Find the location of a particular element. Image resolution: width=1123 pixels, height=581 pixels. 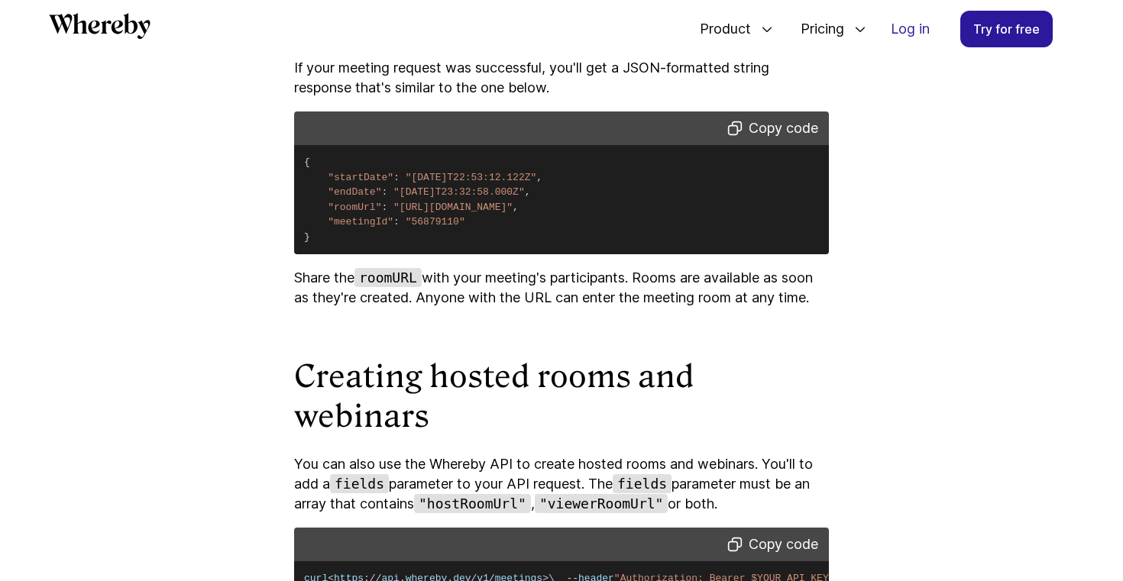

span: "56879110" is located at coordinates (436, 222).